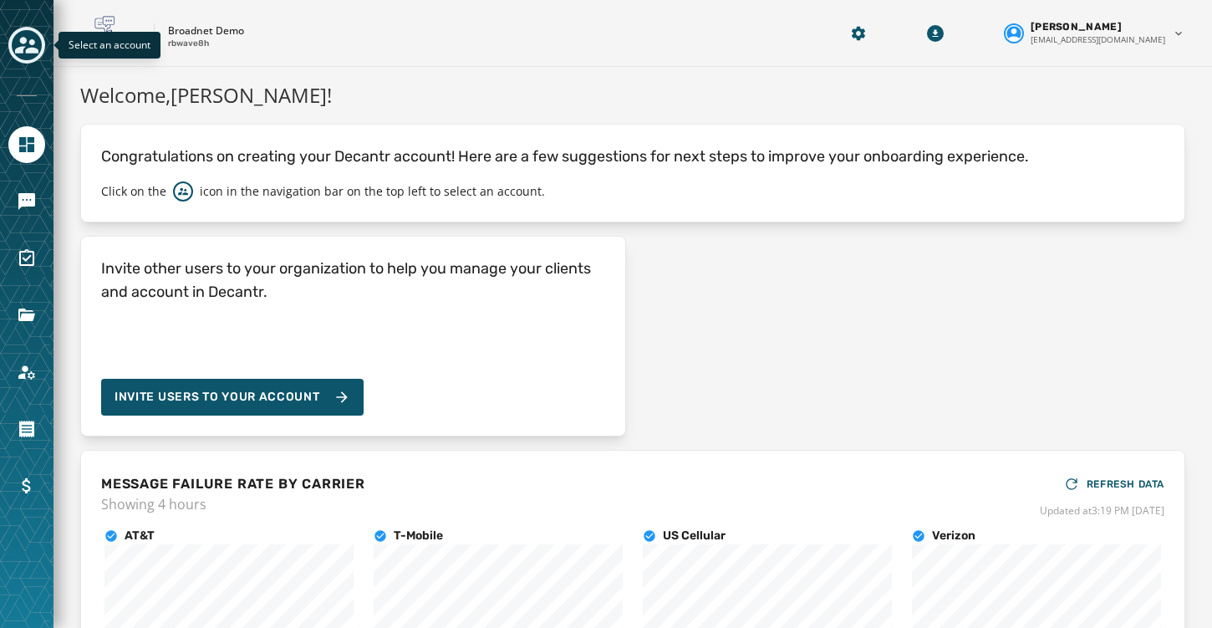  What do you see at coordinates (1113, 484) in the screenshot?
I see `button: REFRESH DATA` at bounding box center [1113, 484].